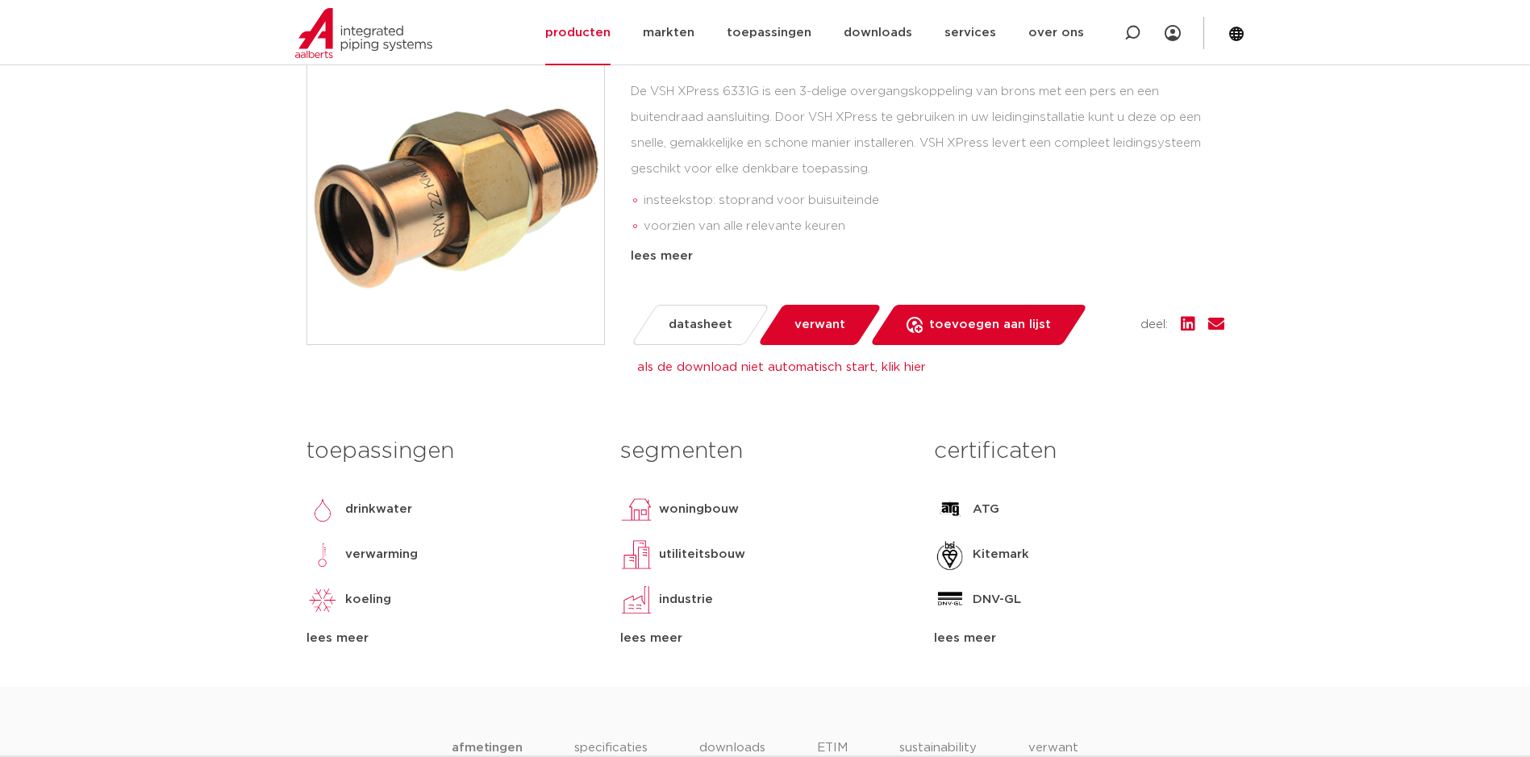  What do you see at coordinates (934, 227) in the screenshot?
I see `li: voorzien van alle relevante keuren` at bounding box center [934, 227].